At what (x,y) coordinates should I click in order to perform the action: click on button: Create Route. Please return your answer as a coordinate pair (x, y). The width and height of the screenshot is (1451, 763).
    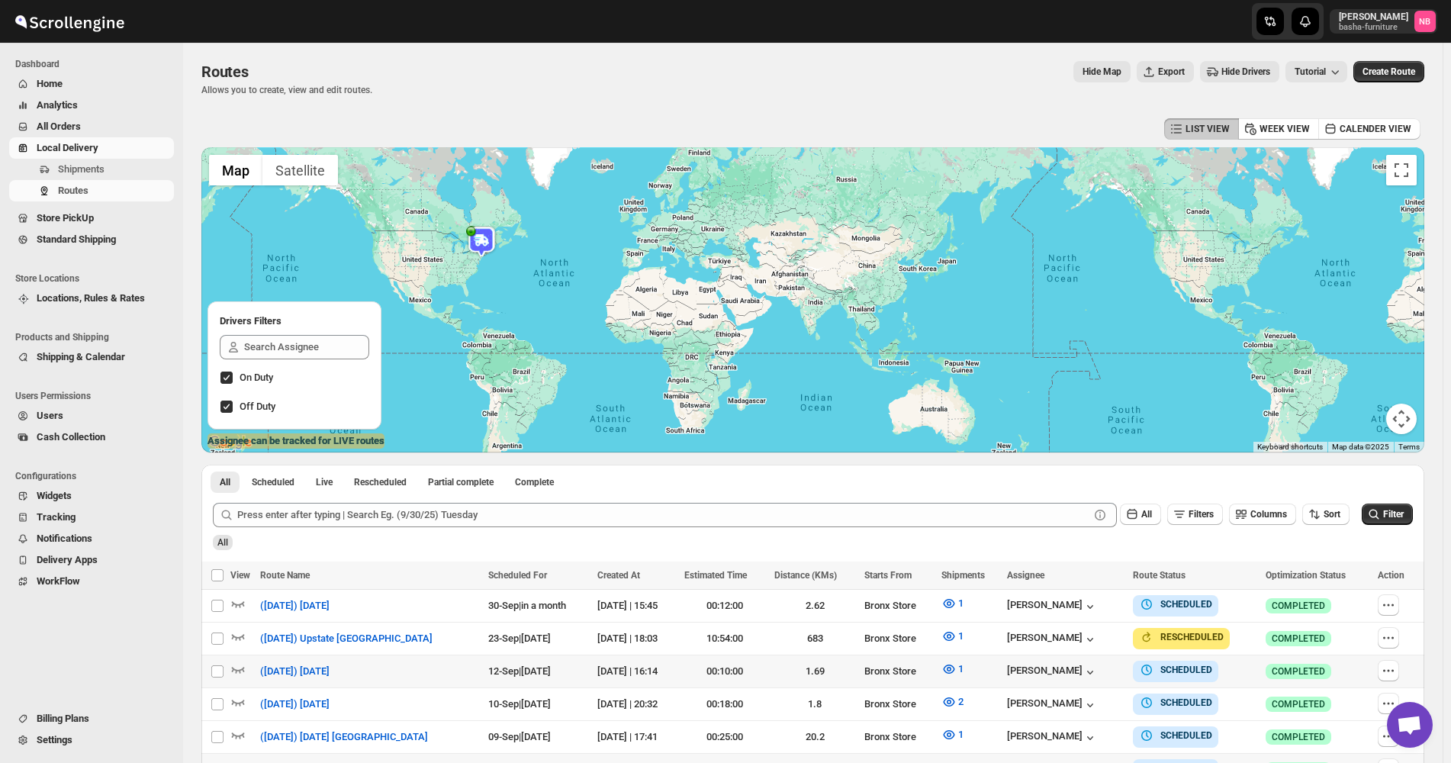
    Looking at the image, I should click on (1388, 72).